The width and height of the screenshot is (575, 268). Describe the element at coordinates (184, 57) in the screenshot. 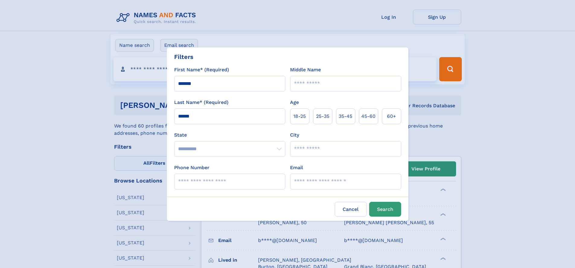

I see `div: Filters` at that location.